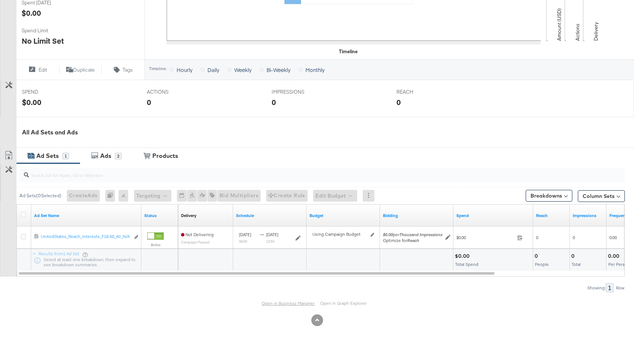 This screenshot has width=634, height=343. Describe the element at coordinates (614, 256) in the screenshot. I see `div: 0.00` at that location.